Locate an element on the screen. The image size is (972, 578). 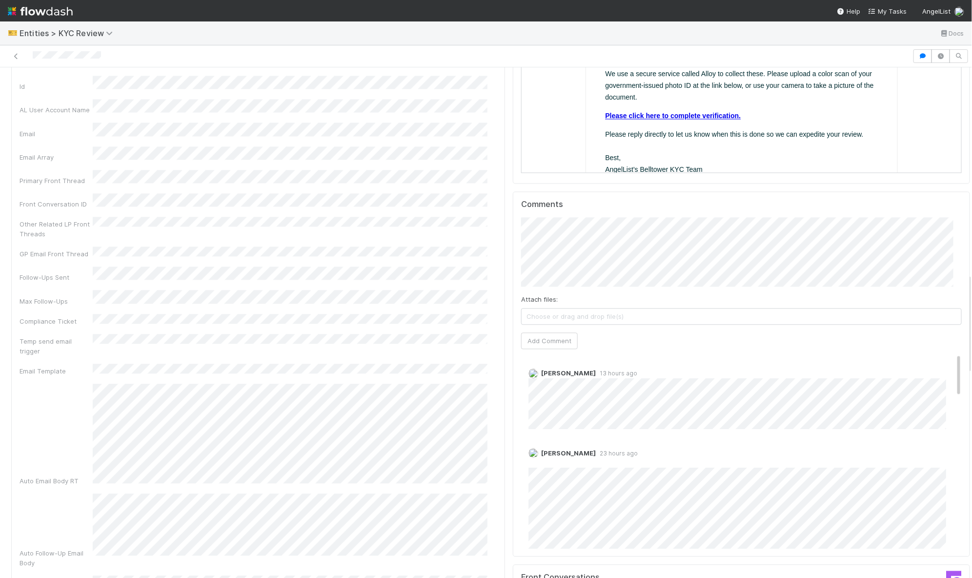
div: Primary Front Thread is located at coordinates (56, 180).